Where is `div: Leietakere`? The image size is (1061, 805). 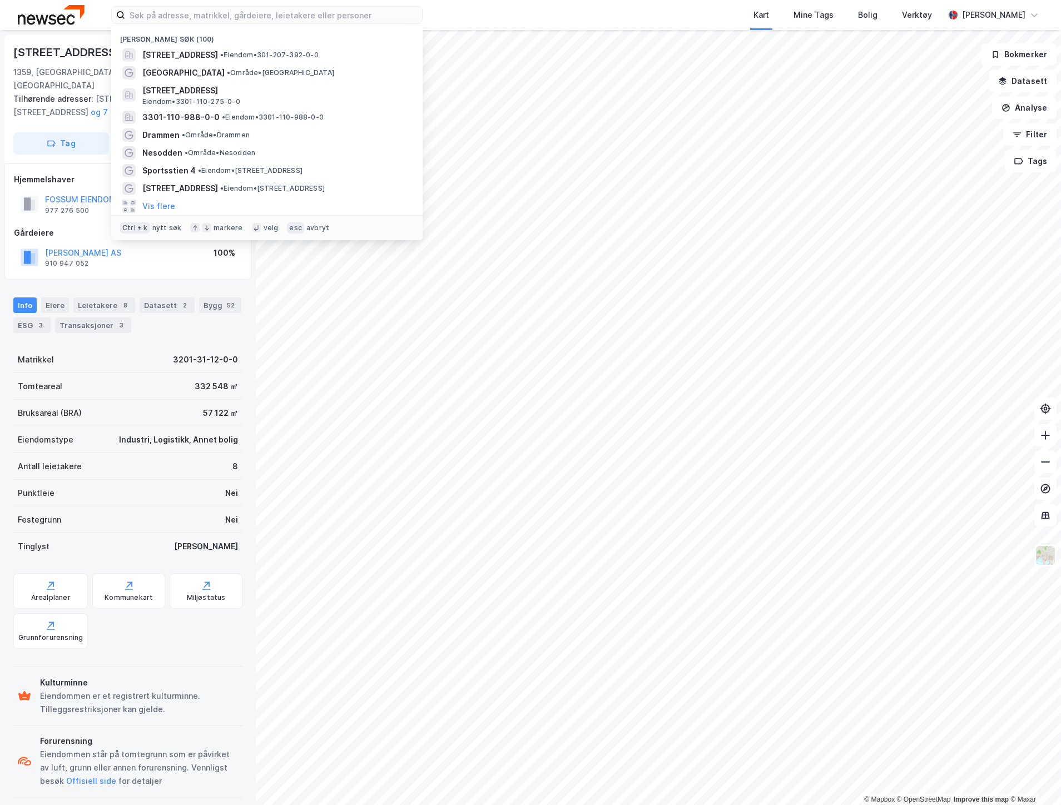
div: Leietakere is located at coordinates (104, 305).